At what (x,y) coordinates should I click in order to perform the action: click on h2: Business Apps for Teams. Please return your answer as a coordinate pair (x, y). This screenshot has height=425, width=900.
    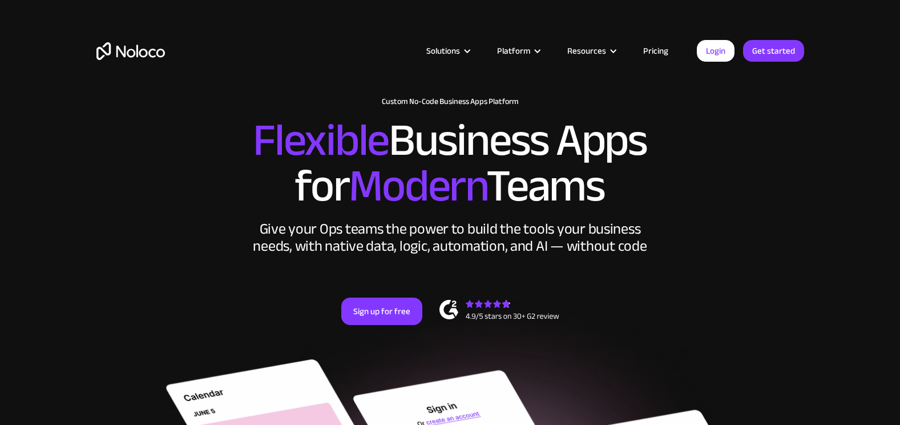
    Looking at the image, I should click on (450, 163).